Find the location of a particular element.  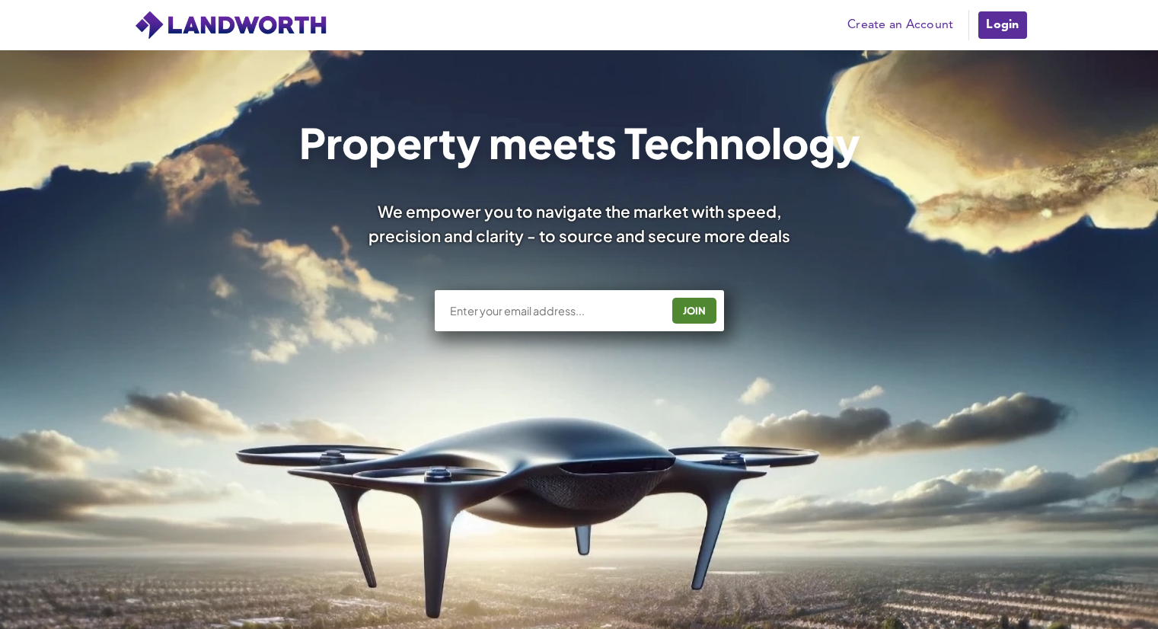

h1: Property meets Technology is located at coordinates (579, 142).